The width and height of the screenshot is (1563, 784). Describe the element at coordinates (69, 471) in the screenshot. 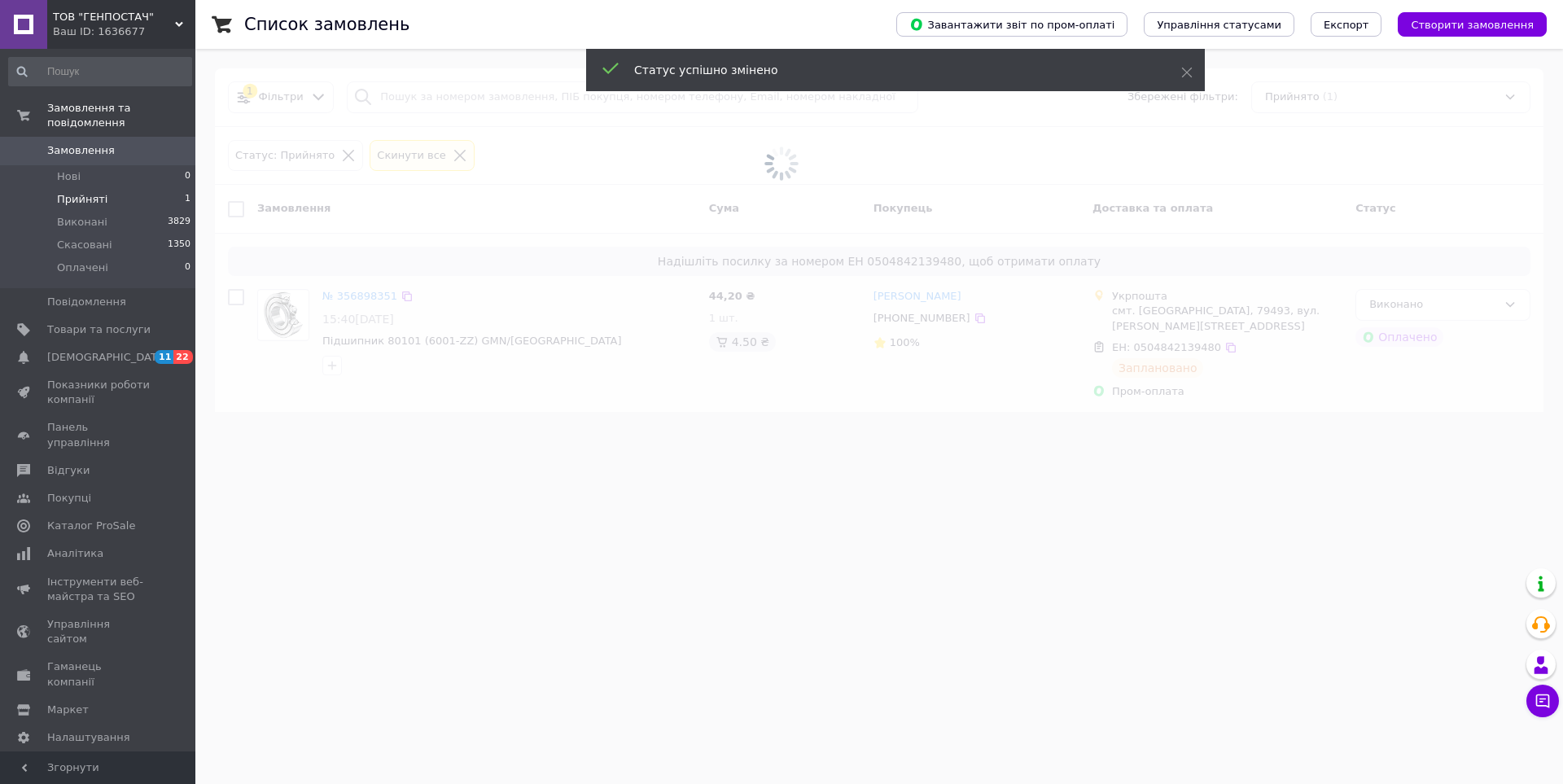

I see `span: Відгуки` at that location.